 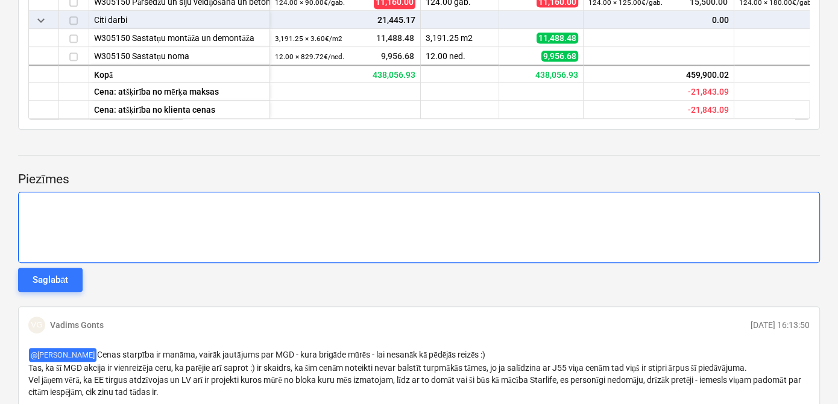 What do you see at coordinates (37, 324) in the screenshot?
I see `span: VG` at bounding box center [37, 324].